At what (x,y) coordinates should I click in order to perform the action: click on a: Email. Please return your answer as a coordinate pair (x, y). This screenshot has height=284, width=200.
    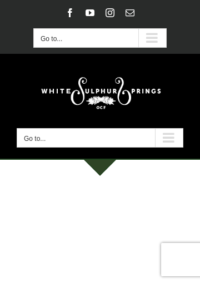
    Looking at the image, I should click on (130, 13).